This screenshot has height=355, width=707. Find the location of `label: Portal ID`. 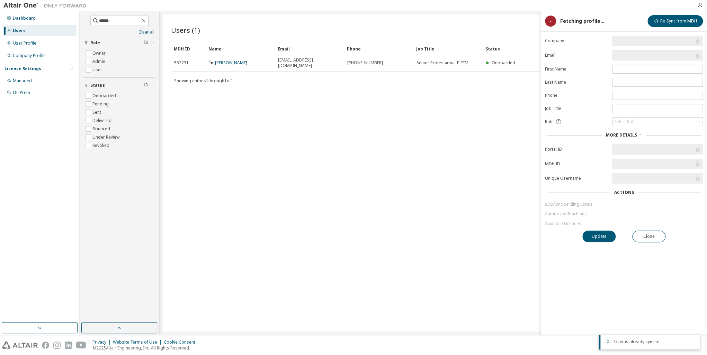

label: Portal ID is located at coordinates (576, 149).